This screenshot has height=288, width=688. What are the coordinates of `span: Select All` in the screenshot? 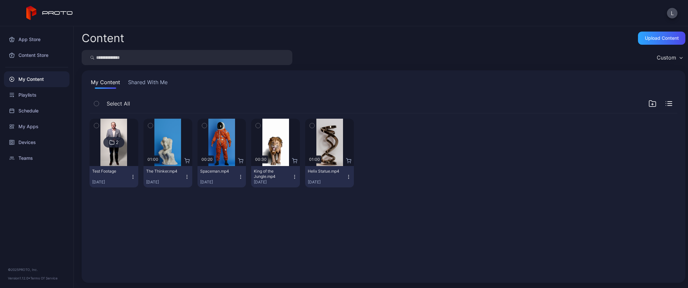 It's located at (118, 104).